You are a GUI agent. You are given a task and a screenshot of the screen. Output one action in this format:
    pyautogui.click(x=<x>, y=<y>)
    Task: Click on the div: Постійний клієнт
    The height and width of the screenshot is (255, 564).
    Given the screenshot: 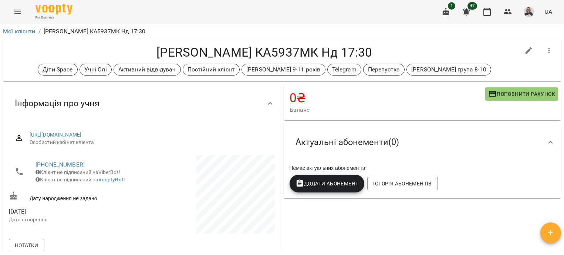 What is the action you would take?
    pyautogui.click(x=211, y=70)
    